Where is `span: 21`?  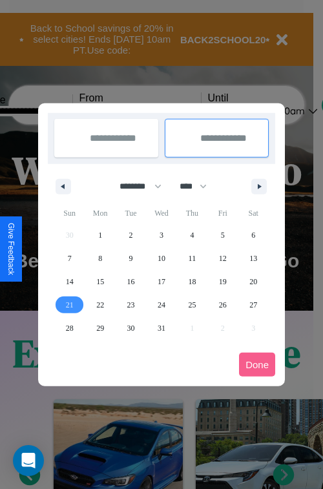 span: 21 is located at coordinates (70, 305).